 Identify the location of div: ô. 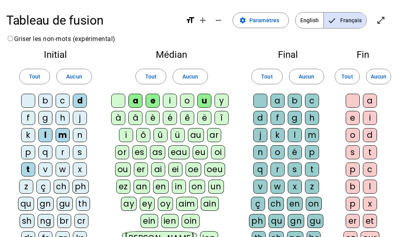
(143, 135).